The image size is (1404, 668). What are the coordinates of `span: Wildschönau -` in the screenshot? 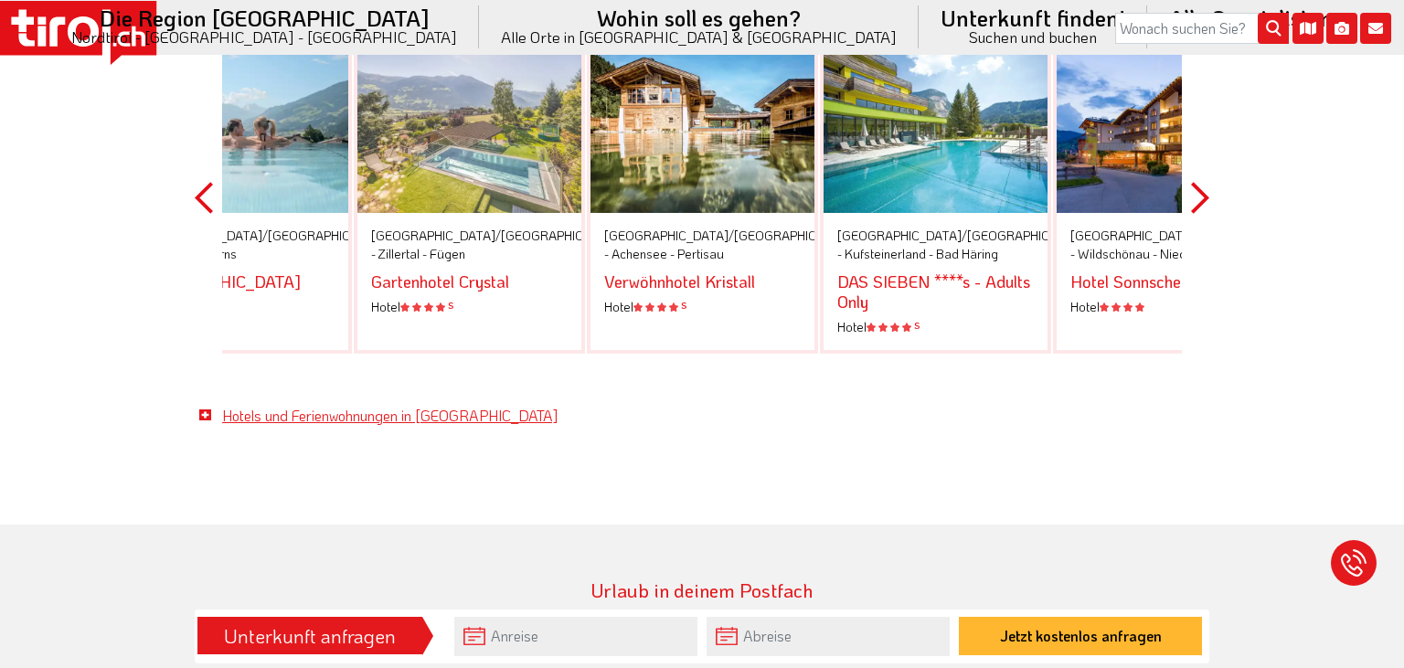 It's located at (1117, 253).